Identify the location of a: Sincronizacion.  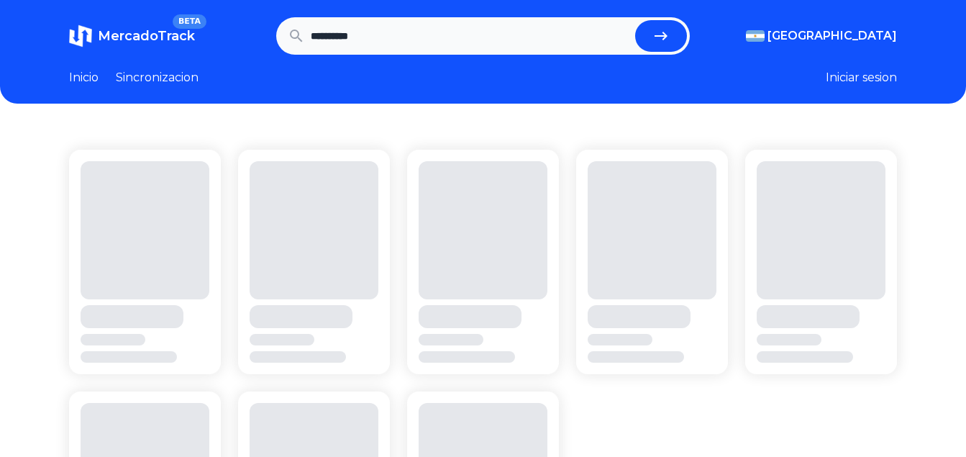
(157, 78).